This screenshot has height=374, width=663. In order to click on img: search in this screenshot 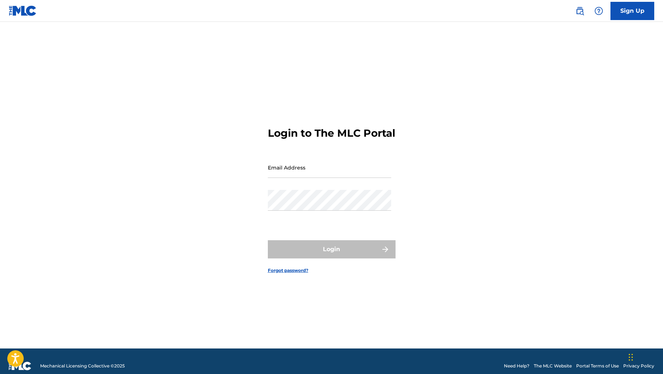, I will do `click(580, 11)`.